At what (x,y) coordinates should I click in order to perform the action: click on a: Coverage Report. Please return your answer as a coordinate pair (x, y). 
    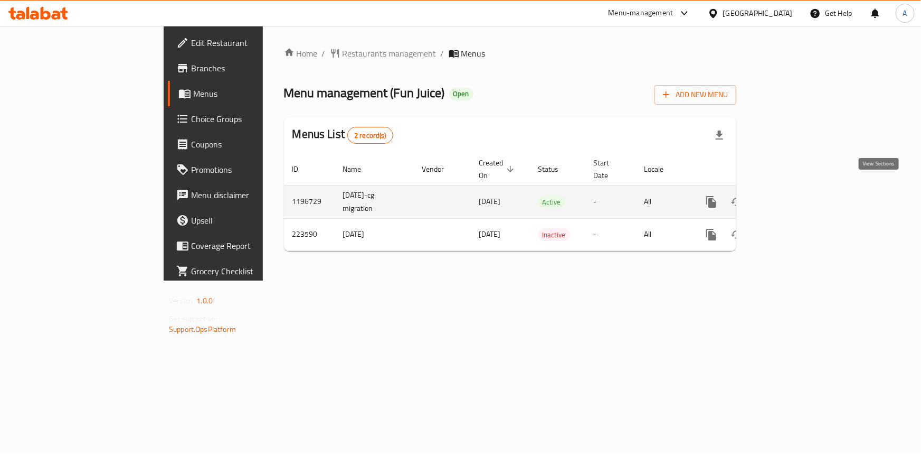
    Looking at the image, I should click on (242, 246).